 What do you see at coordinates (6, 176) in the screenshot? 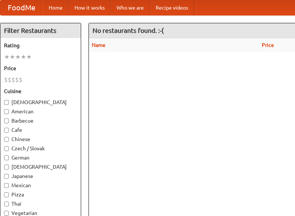
I see `input: Japanese` at bounding box center [6, 176].